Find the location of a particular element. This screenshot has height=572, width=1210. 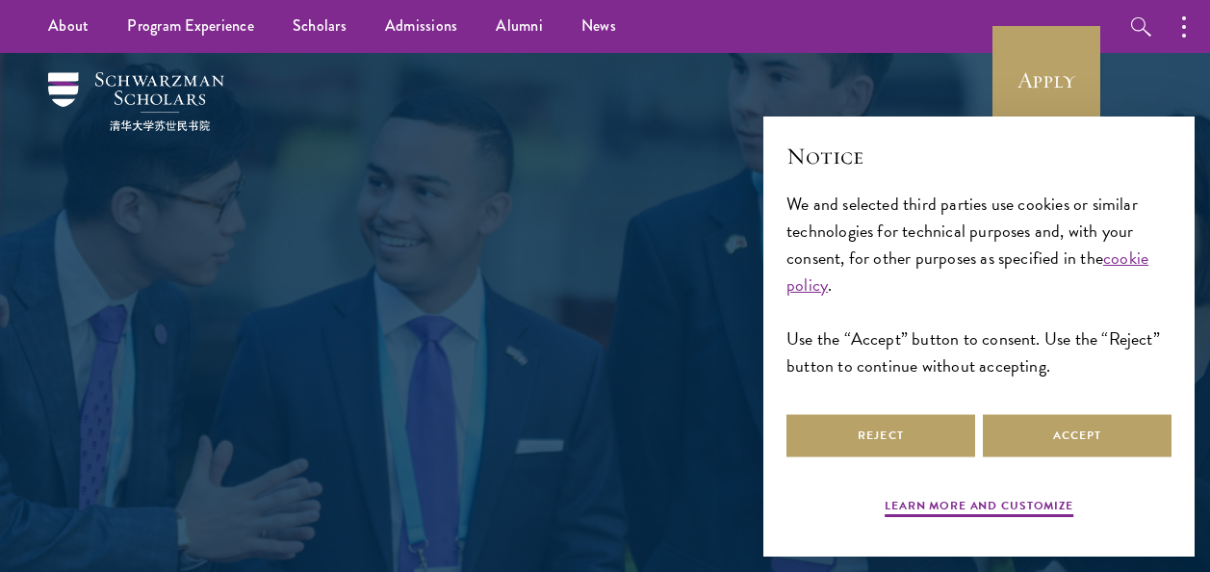

h2: Notice is located at coordinates (979, 156).